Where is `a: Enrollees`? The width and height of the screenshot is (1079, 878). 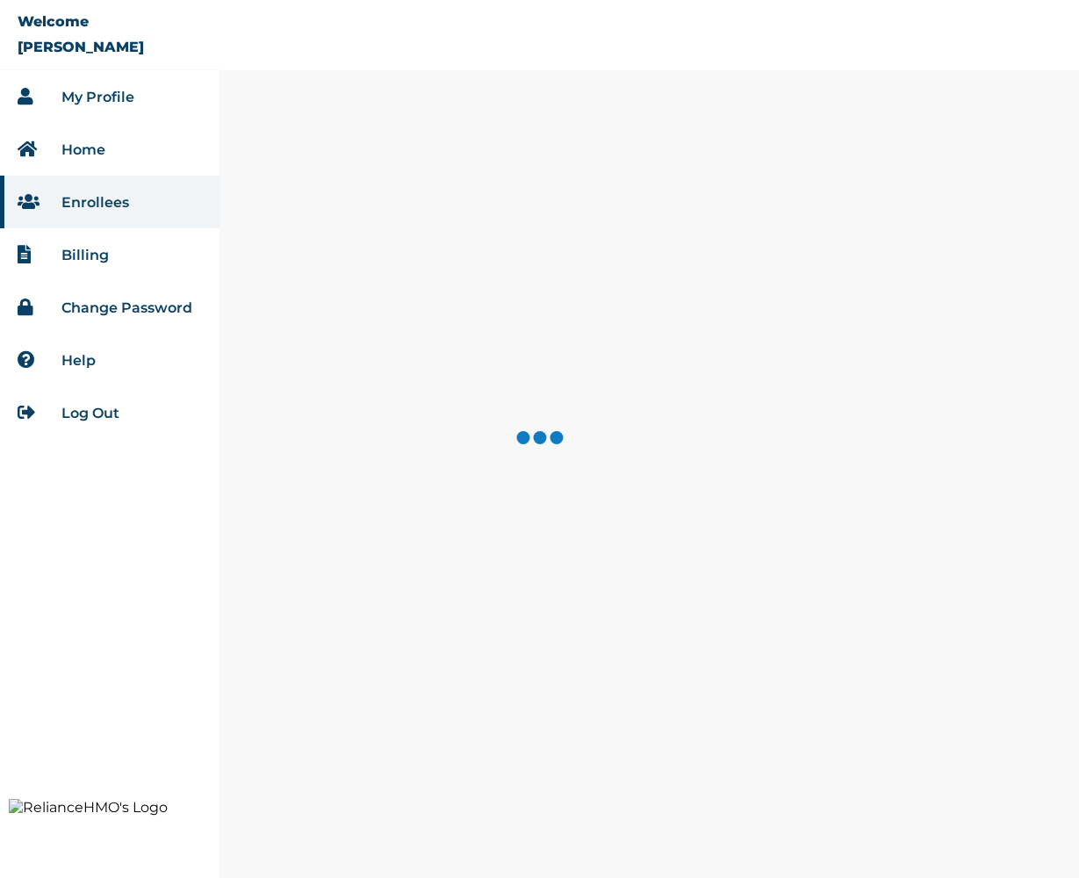 a: Enrollees is located at coordinates (95, 202).